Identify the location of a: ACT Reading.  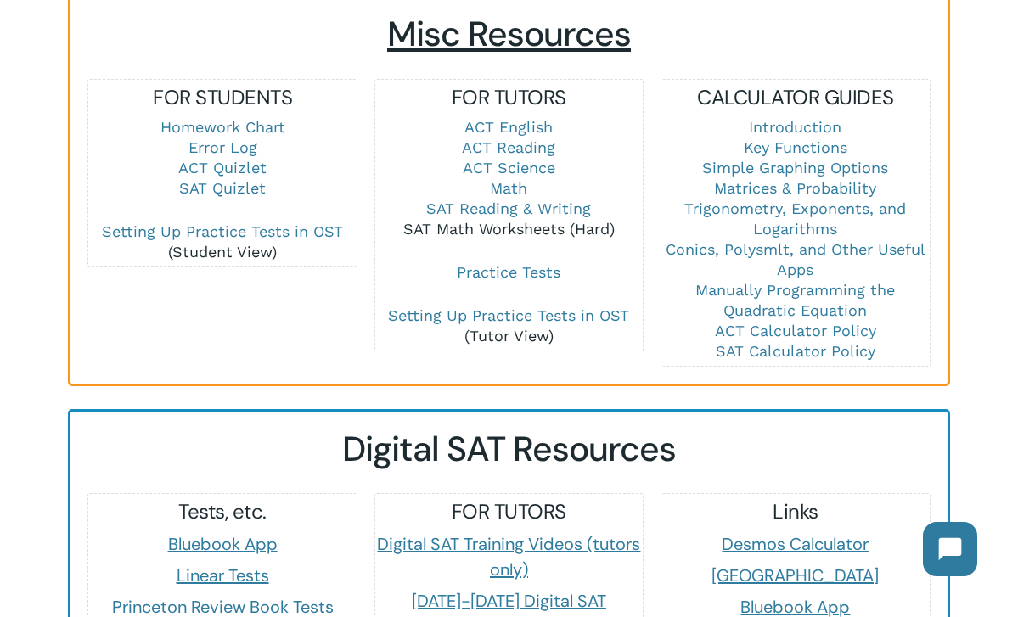
(508, 147).